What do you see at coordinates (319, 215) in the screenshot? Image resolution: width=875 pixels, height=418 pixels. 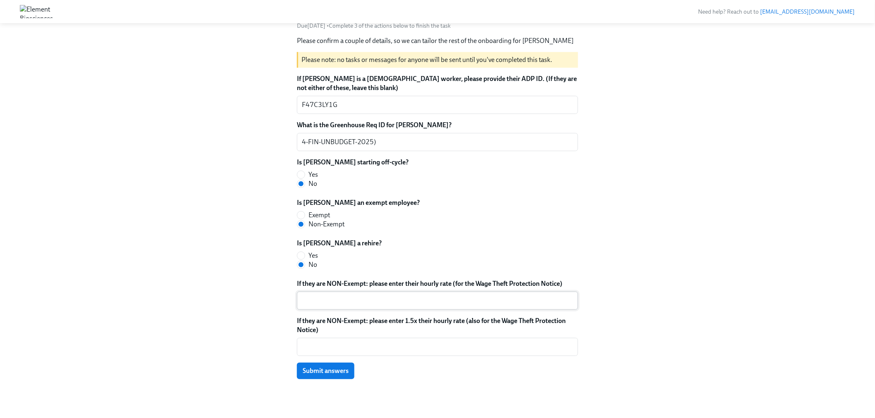 I see `span: Exempt` at bounding box center [319, 215].